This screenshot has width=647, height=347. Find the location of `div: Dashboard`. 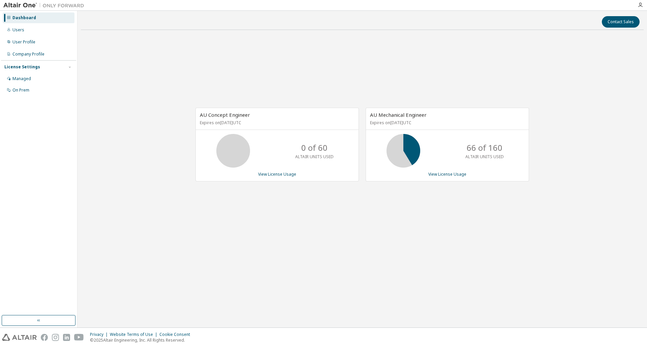

div: Dashboard is located at coordinates (24, 18).